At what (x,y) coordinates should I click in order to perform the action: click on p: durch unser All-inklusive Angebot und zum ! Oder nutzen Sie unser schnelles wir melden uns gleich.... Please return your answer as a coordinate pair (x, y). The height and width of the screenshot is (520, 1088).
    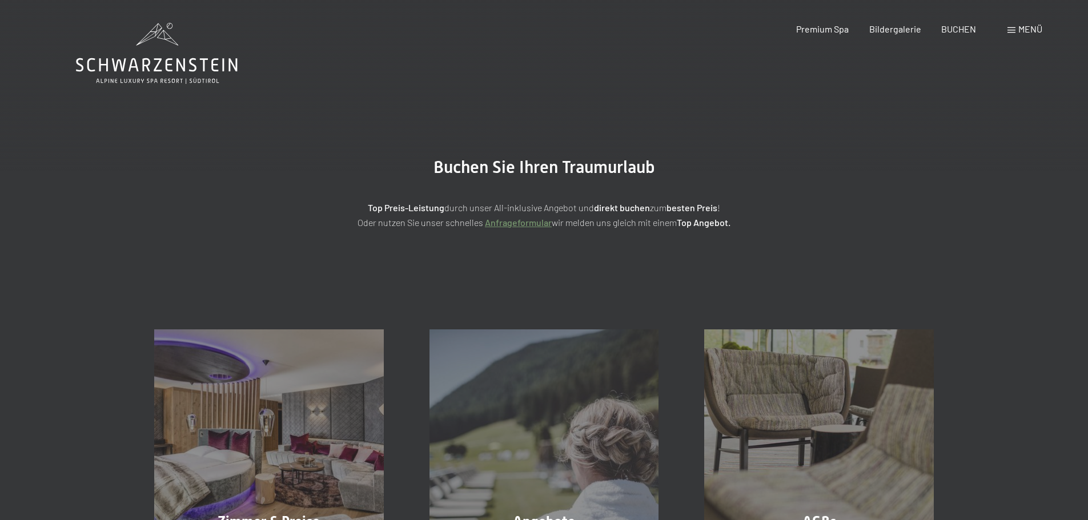
    Looking at the image, I should click on (544, 215).